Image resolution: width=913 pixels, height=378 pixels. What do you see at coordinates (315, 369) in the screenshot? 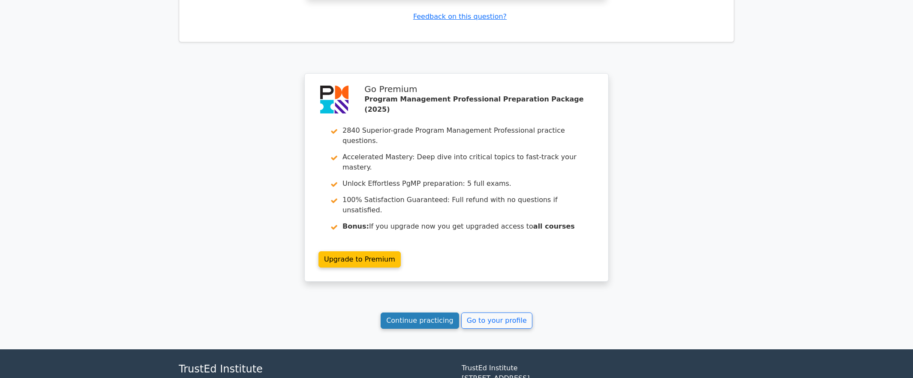
I see `h4: TrustEd Institute` at bounding box center [315, 369].